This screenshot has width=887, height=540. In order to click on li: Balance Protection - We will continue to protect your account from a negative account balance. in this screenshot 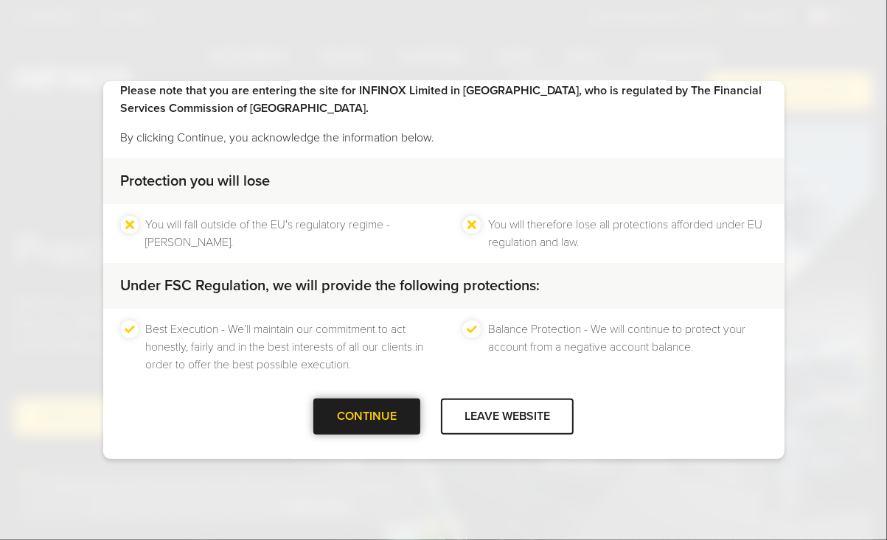, I will do `click(627, 347)`.